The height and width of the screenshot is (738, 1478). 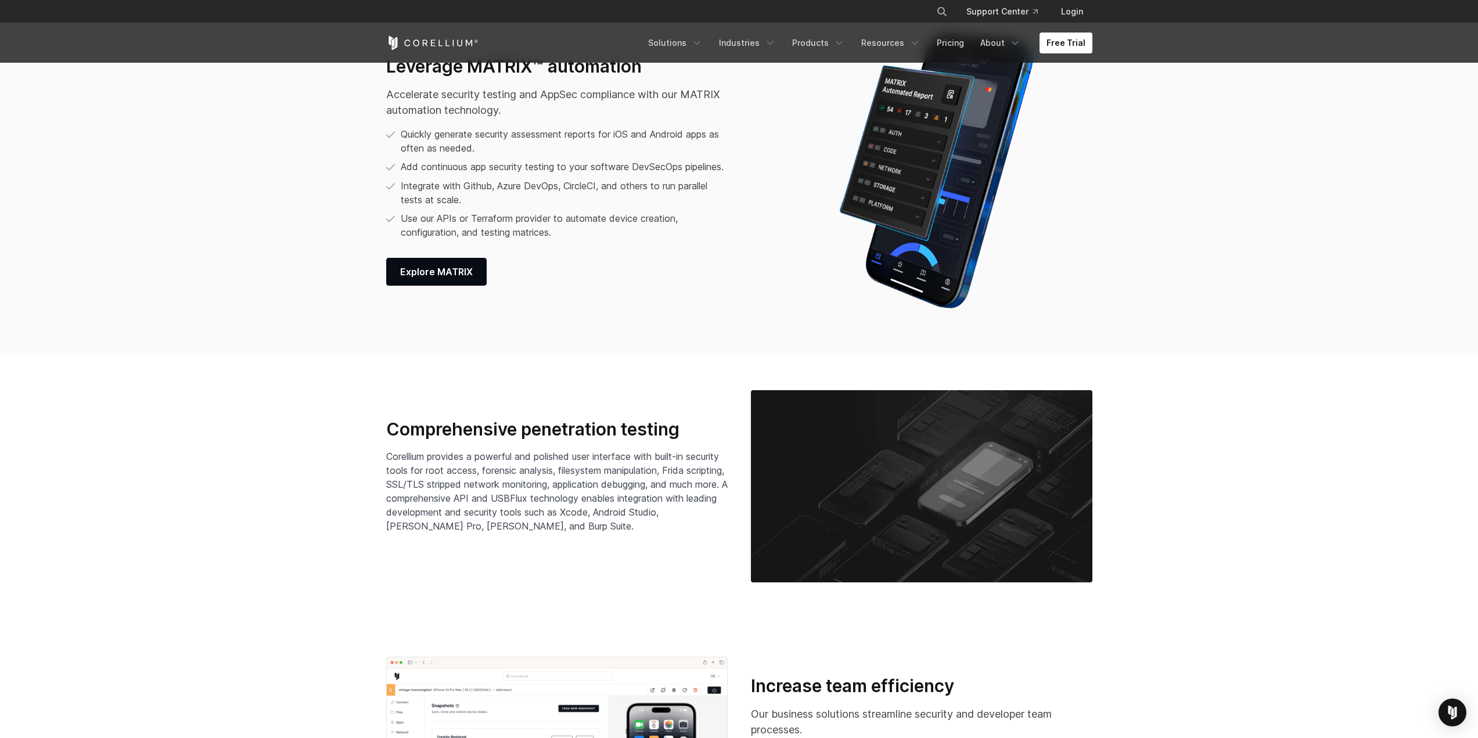 What do you see at coordinates (922, 486) in the screenshot?
I see `img: Corellium_MobilePenTesting` at bounding box center [922, 486].